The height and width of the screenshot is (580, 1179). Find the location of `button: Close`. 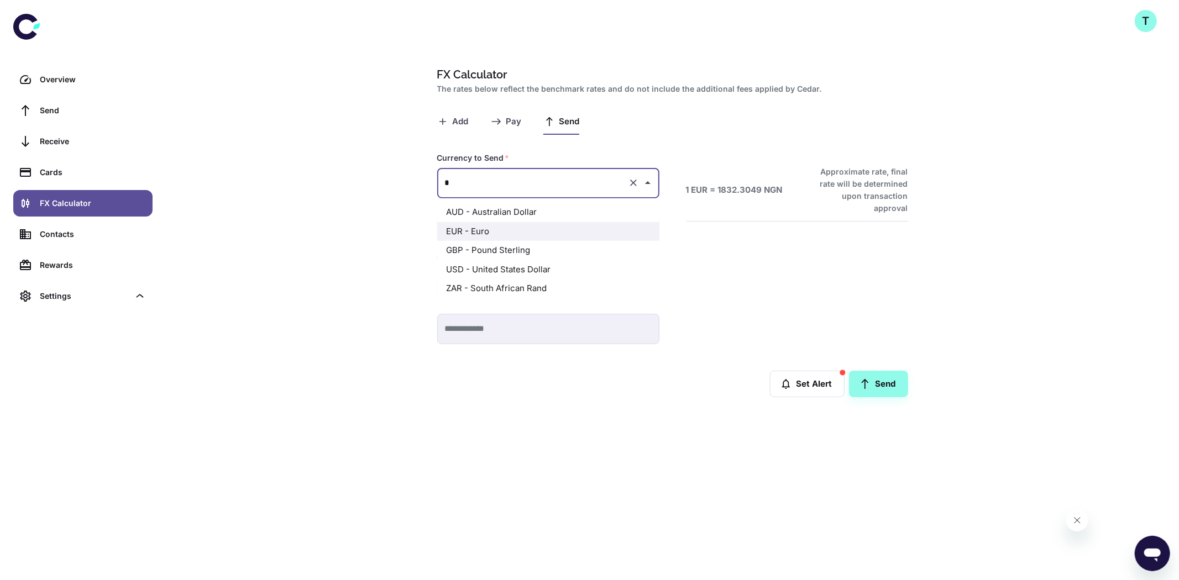

button: Close is located at coordinates (648, 183).